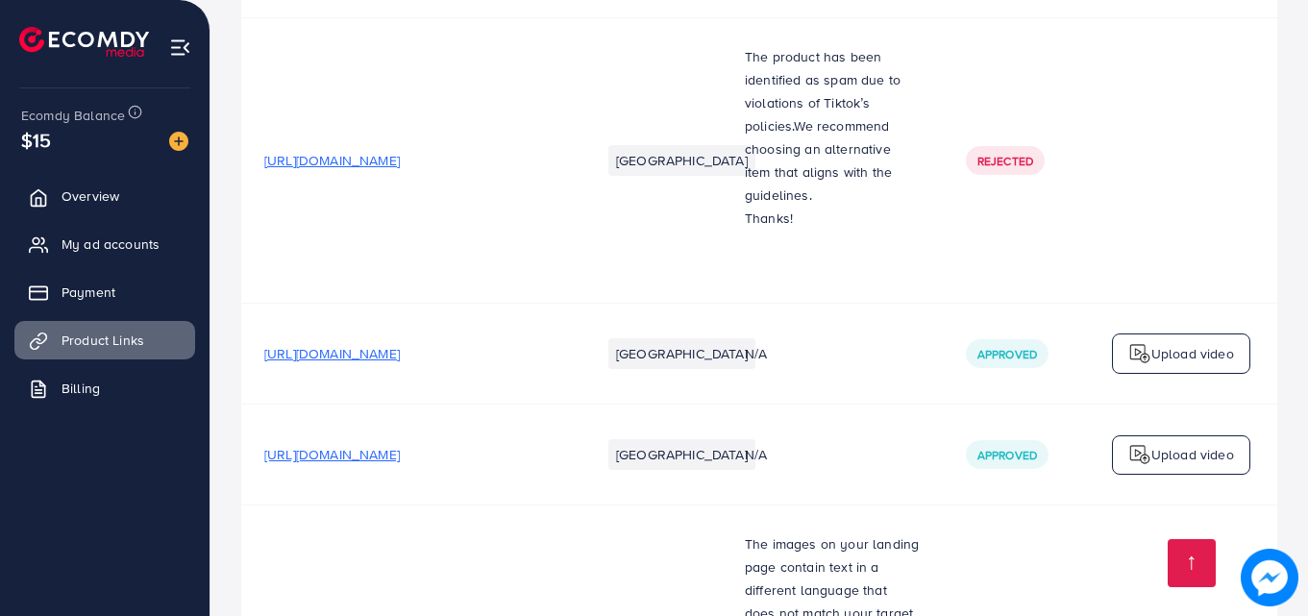 The width and height of the screenshot is (1308, 616). I want to click on a: Overview, so click(105, 196).